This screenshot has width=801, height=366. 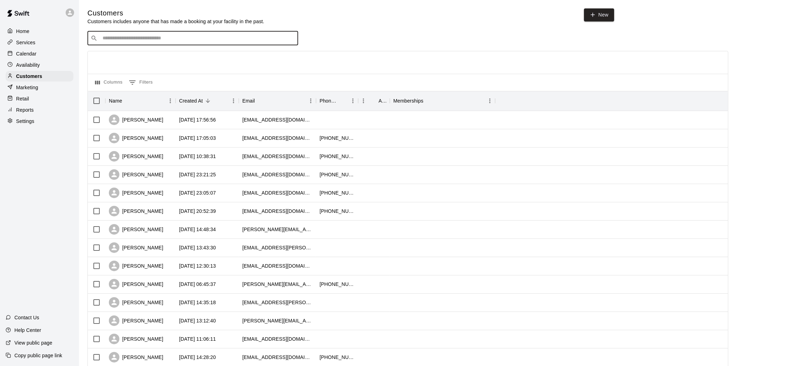 I want to click on div: bestwei.zhao@gmail.com, so click(x=277, y=156).